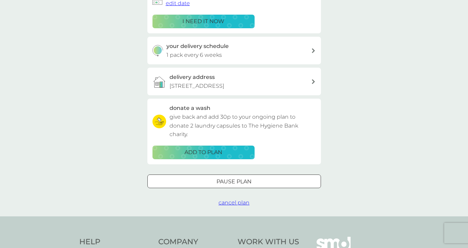 The height and width of the screenshot is (248, 468). I want to click on button: i need it now, so click(203, 21).